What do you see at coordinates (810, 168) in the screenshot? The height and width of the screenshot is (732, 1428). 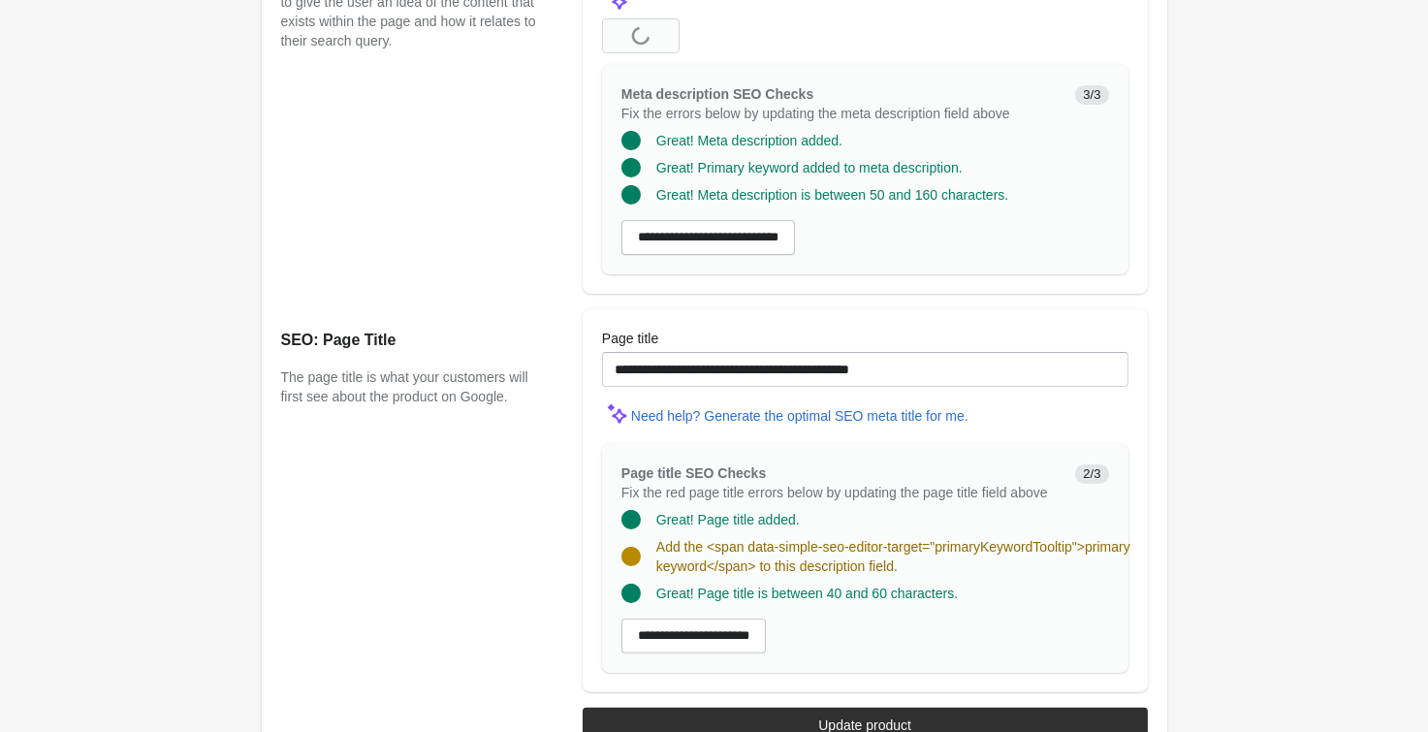 I see `span: Great! Primary keyword added to meta description.` at bounding box center [810, 168].